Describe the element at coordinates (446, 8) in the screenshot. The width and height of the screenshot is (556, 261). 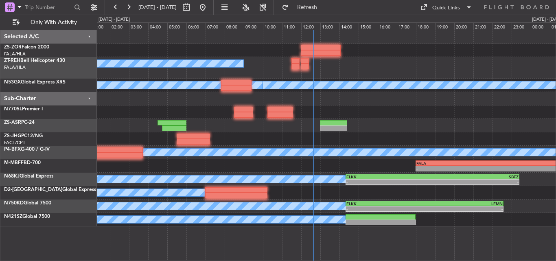
I see `div: Quick Links` at that location.